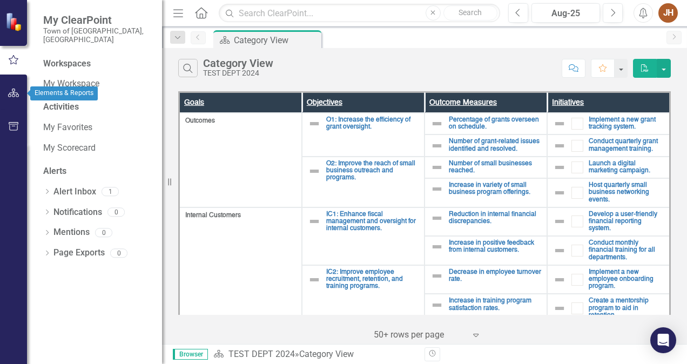 This screenshot has height=364, width=687. What do you see at coordinates (110, 192) in the screenshot?
I see `div: 1` at bounding box center [110, 192].